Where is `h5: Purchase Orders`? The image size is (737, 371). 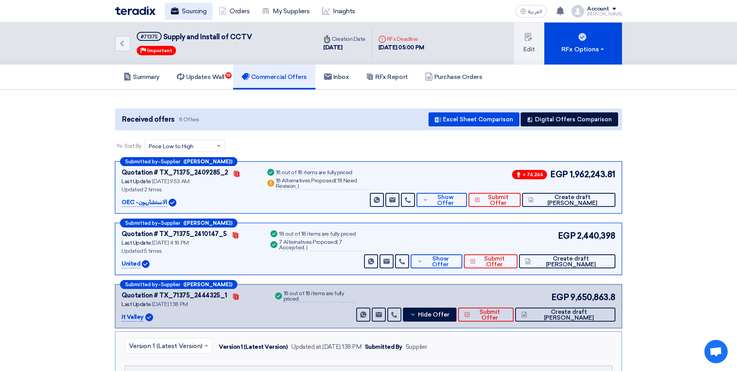
h5: Purchase Orders is located at coordinates (454, 77).